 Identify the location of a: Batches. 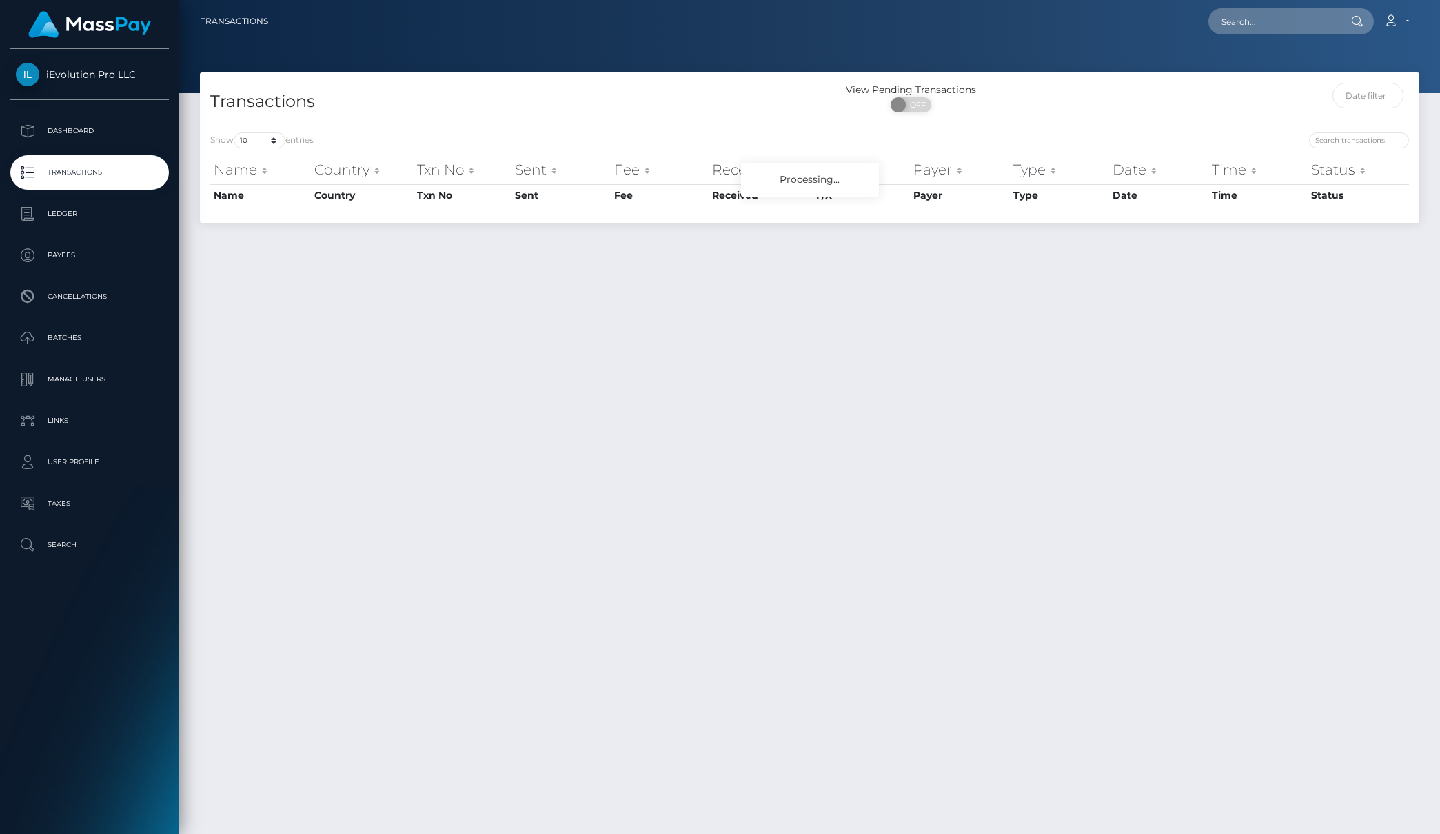
(90, 338).